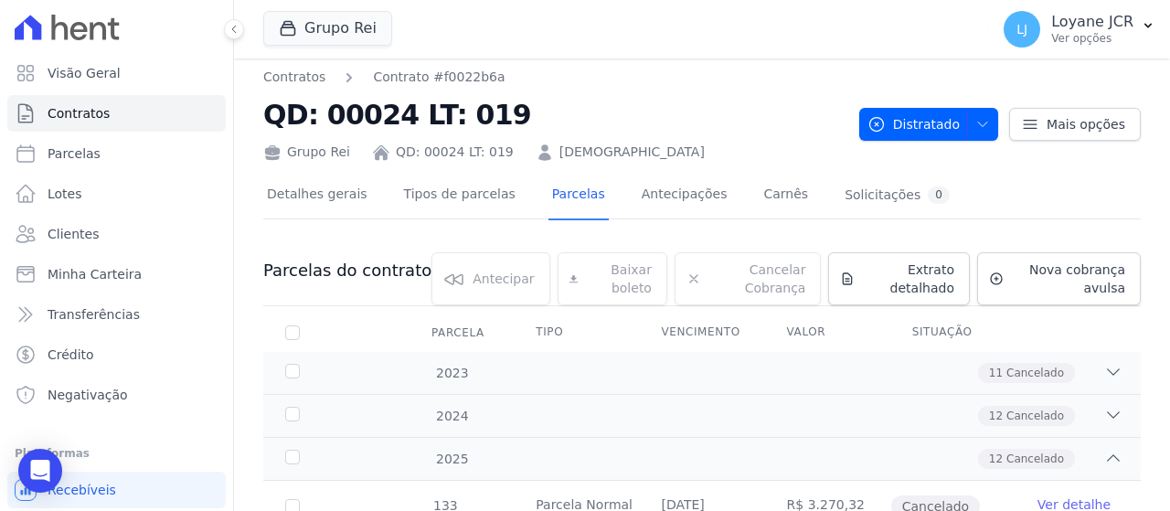 This screenshot has width=1170, height=511. I want to click on a: Mais opções, so click(1075, 124).